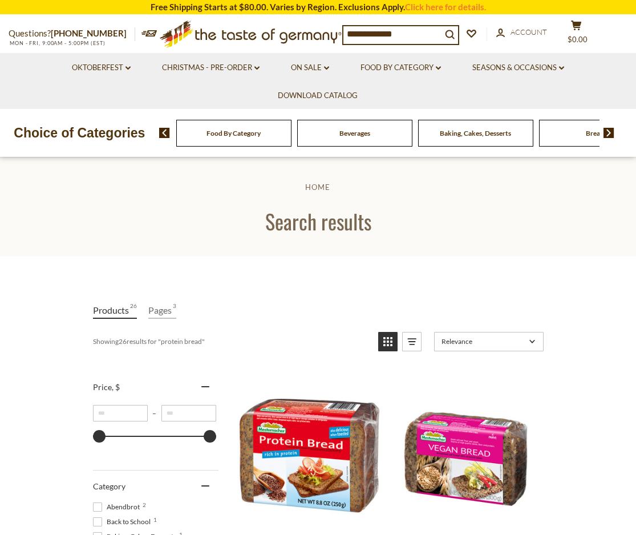 The image size is (636, 535). Describe the element at coordinates (101, 68) in the screenshot. I see `a: Oktoberfest` at that location.